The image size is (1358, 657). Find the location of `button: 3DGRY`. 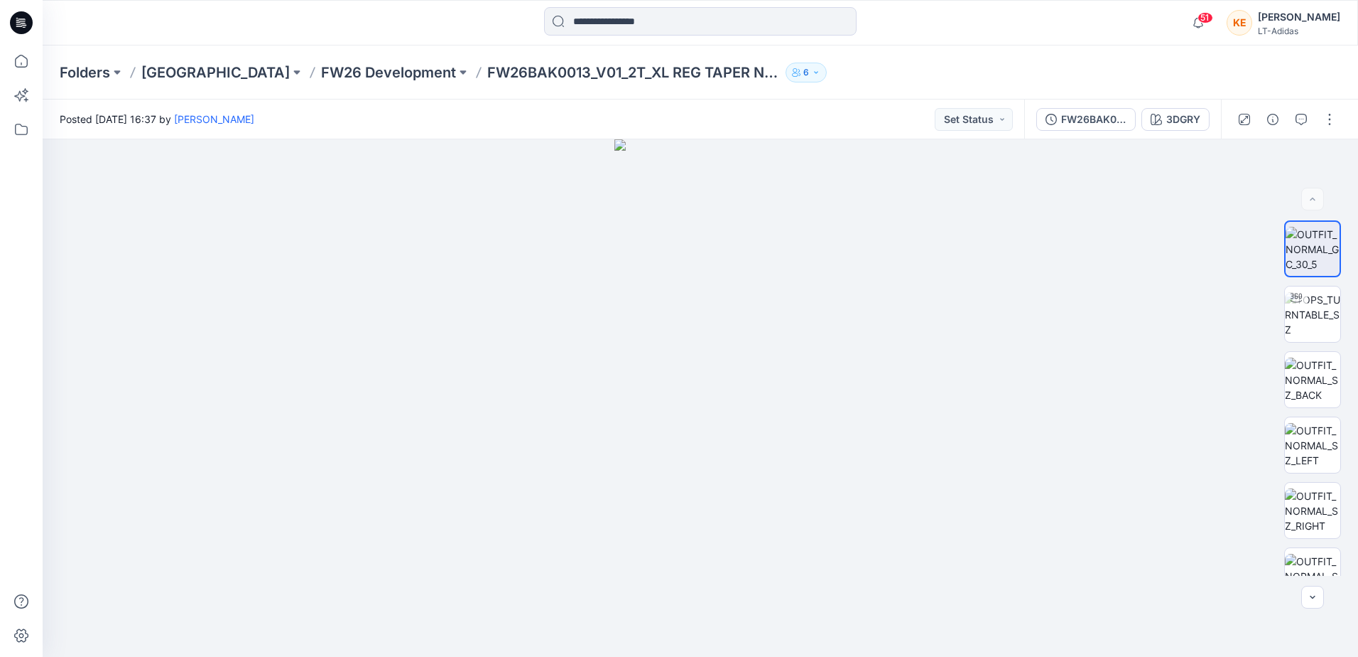

button: 3DGRY is located at coordinates (1176, 119).